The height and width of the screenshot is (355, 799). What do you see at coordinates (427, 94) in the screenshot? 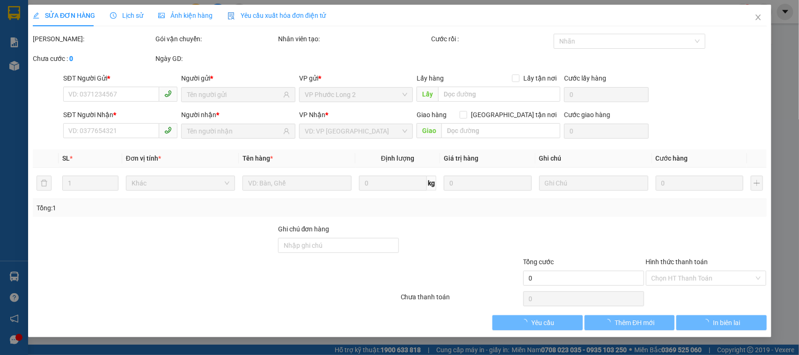
I see `span: Lấy` at bounding box center [427, 94].